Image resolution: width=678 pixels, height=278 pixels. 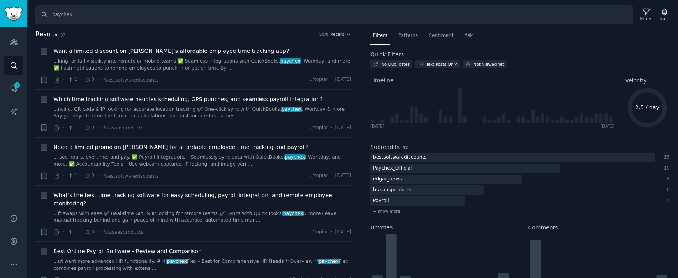 What do you see at coordinates (334, 15) in the screenshot?
I see `input: Search Keyword` at bounding box center [334, 15].